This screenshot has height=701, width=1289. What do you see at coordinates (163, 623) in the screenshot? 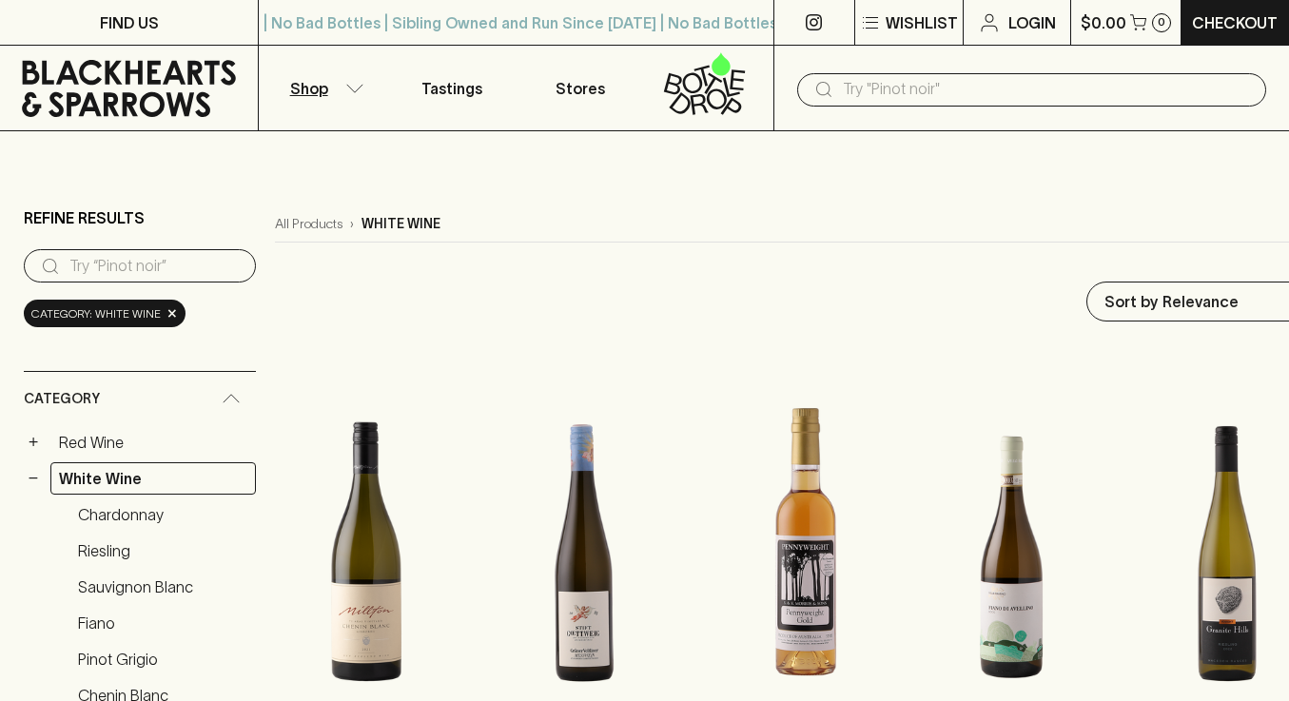
I see `a: Fiano` at bounding box center [163, 623].